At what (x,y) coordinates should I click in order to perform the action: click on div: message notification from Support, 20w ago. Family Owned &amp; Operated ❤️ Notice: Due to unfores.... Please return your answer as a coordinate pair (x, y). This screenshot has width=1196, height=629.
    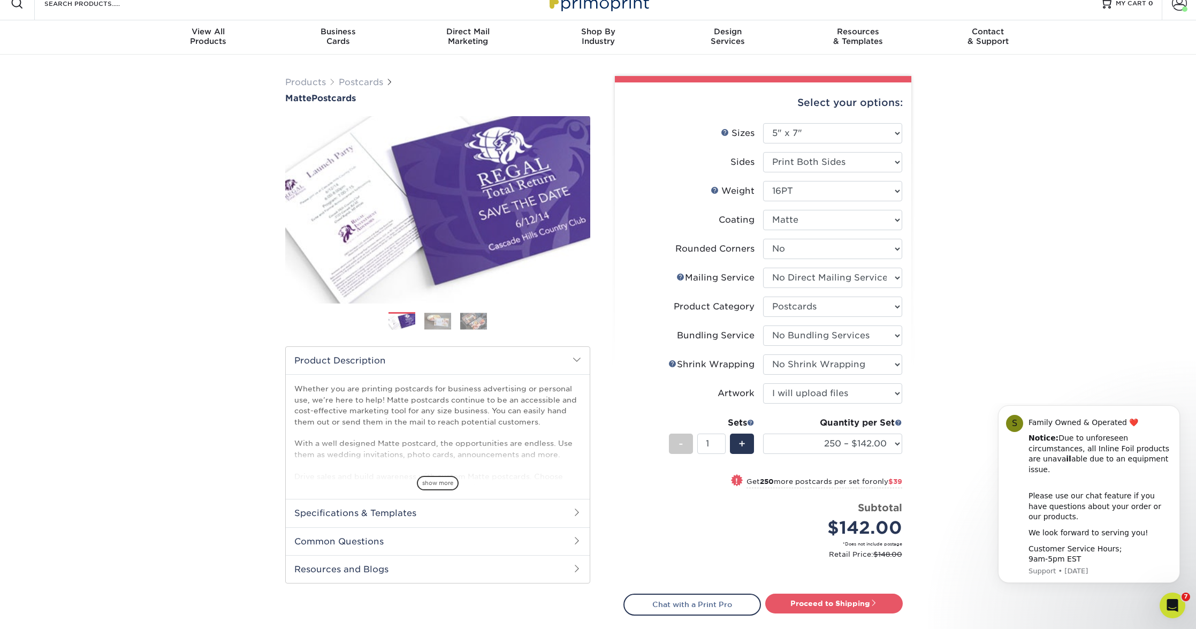
    Looking at the image, I should click on (107, 91).